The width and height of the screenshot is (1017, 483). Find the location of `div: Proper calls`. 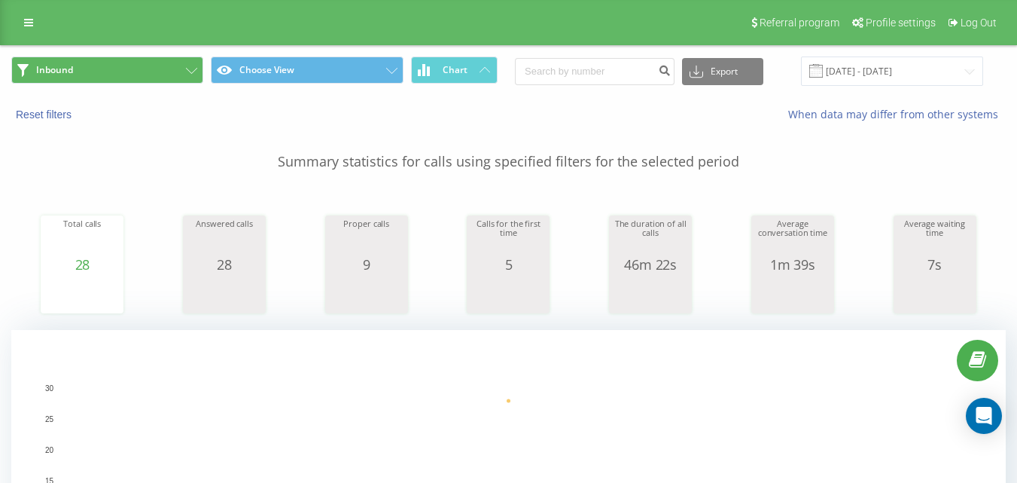

div: Proper calls is located at coordinates (367, 238).